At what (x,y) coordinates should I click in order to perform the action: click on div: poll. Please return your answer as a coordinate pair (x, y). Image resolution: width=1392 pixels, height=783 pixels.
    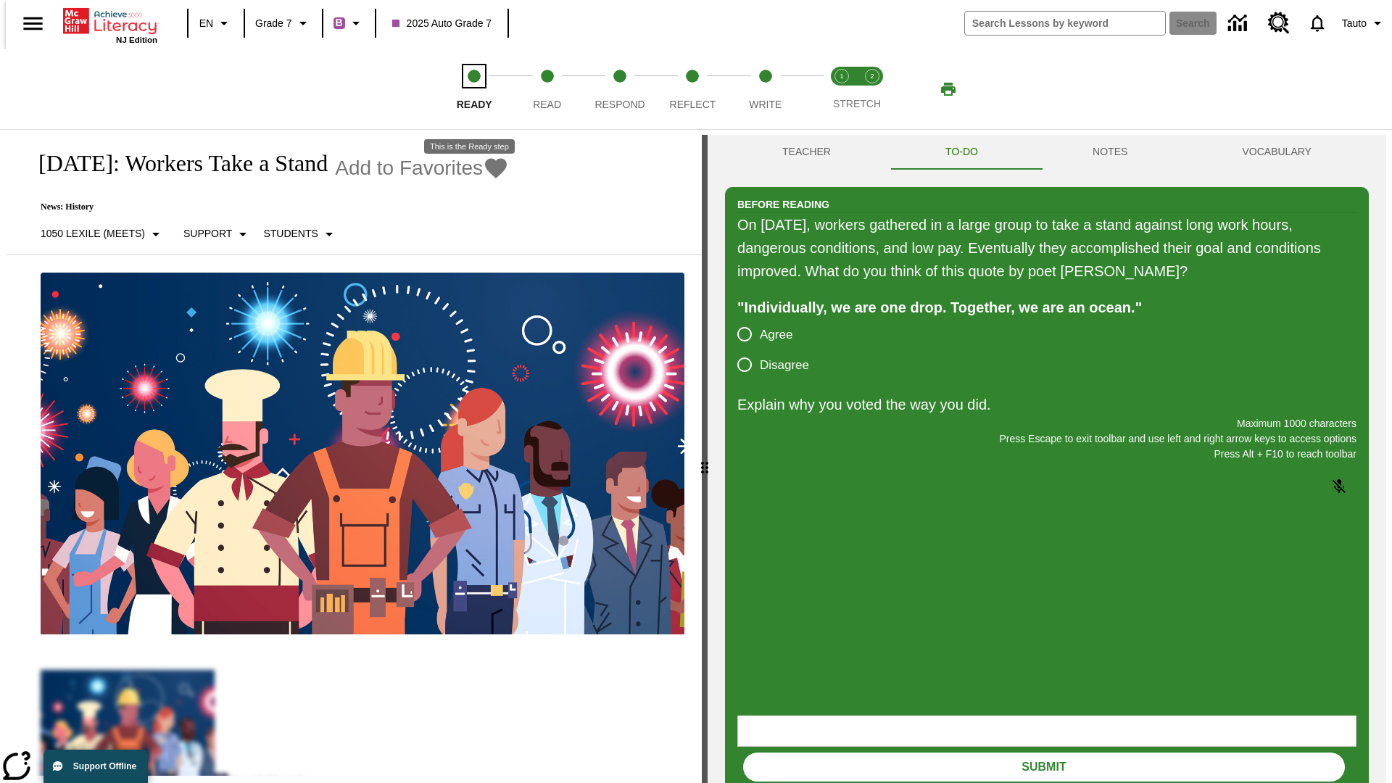
    Looking at the image, I should click on (778, 349).